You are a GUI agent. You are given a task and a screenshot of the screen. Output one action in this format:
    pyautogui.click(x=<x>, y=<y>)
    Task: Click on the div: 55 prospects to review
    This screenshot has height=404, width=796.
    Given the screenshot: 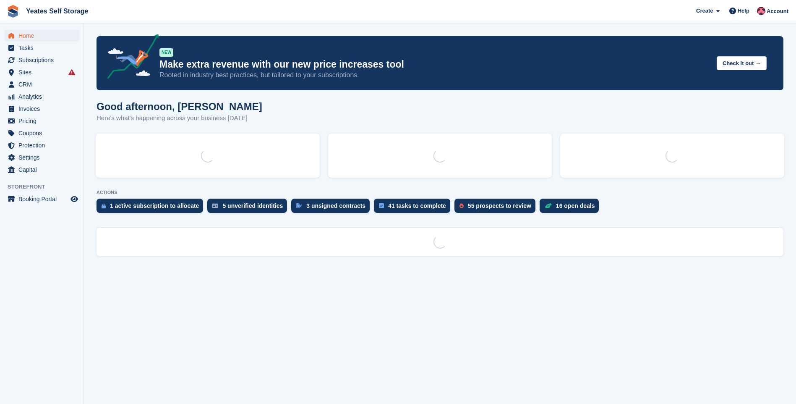 What is the action you would take?
    pyautogui.click(x=499, y=206)
    